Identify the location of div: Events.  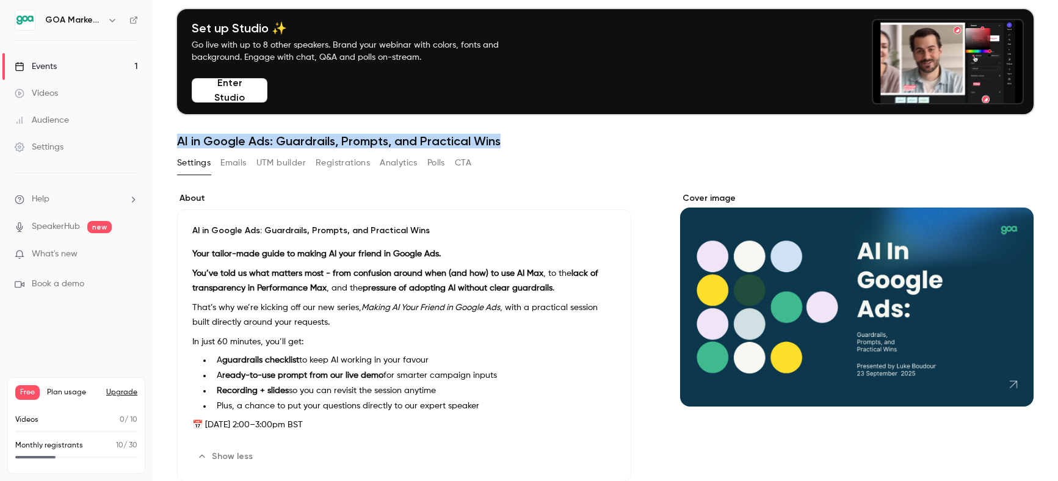
(35, 67).